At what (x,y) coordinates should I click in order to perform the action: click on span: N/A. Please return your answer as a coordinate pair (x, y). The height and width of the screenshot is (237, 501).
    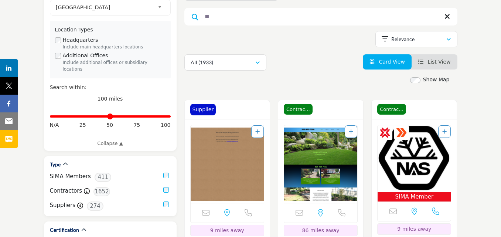
    Looking at the image, I should click on (54, 125).